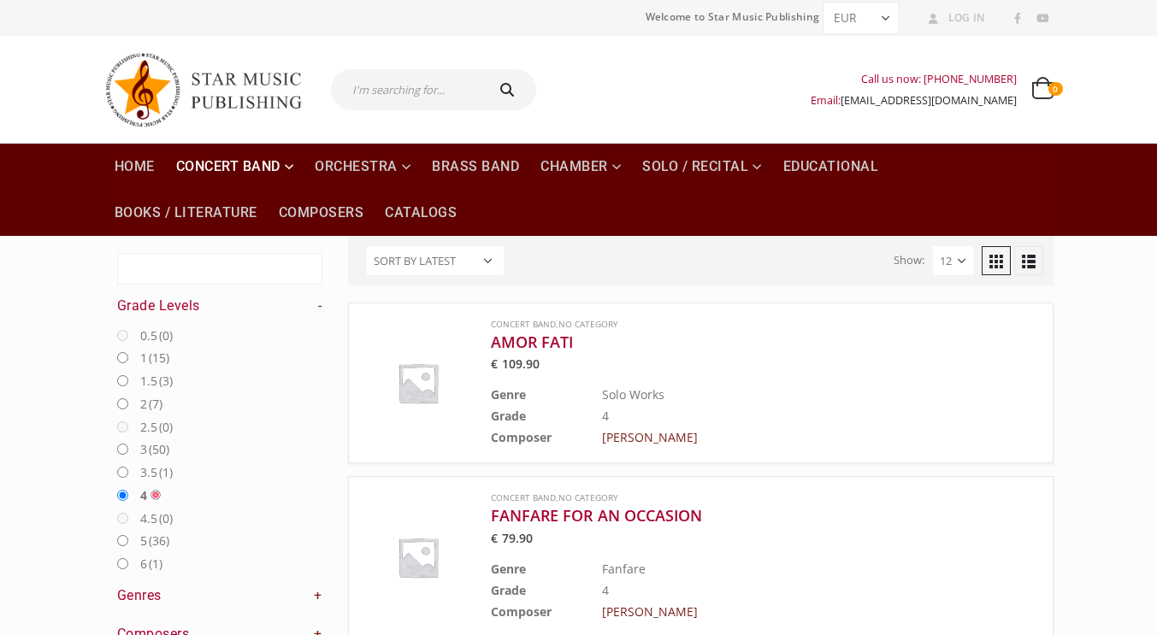 Image resolution: width=1157 pixels, height=635 pixels. What do you see at coordinates (151, 564) in the screenshot?
I see `label: 6` at bounding box center [151, 564].